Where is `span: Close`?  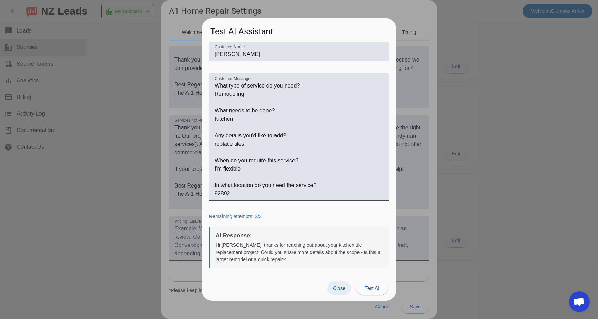
span: Close is located at coordinates (339, 288).